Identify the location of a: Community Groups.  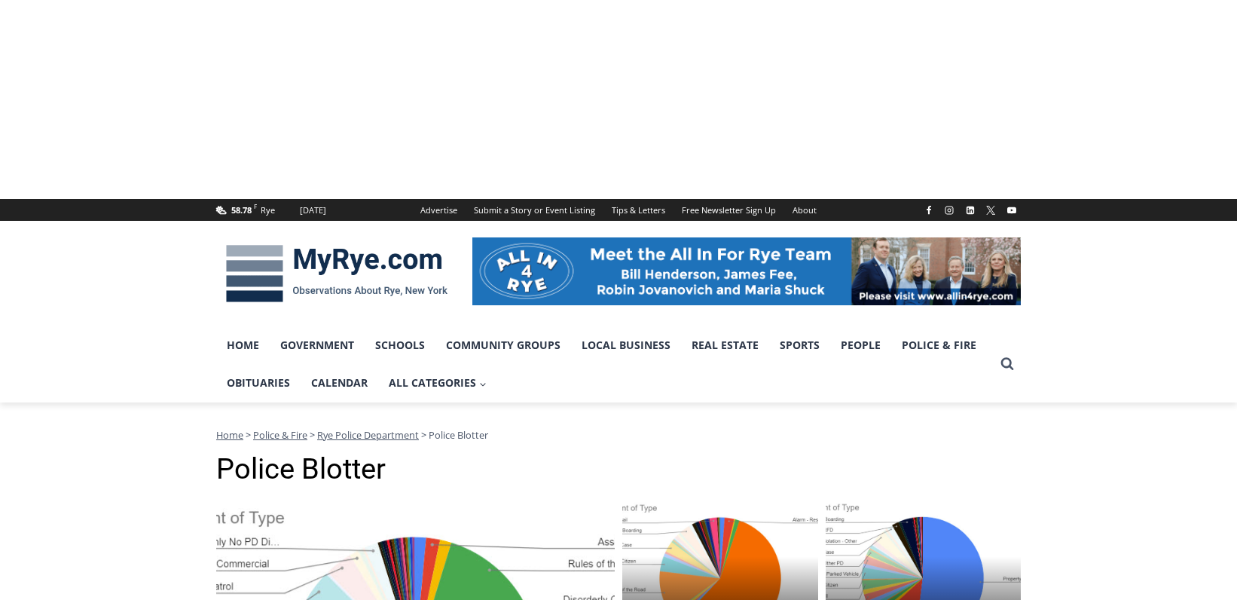
(503, 345).